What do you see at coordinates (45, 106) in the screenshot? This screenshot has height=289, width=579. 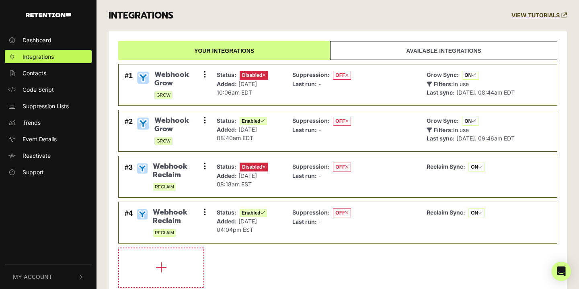 I see `span: Suppression Lists` at bounding box center [45, 106].